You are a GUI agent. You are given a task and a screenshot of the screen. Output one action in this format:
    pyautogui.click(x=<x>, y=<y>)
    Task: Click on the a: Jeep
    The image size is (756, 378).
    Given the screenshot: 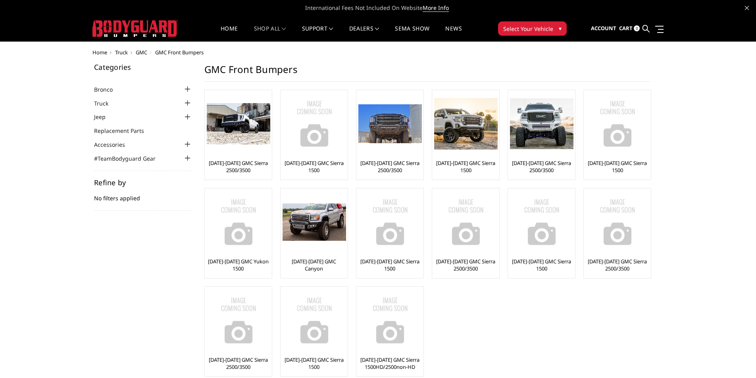 What is the action you would take?
    pyautogui.click(x=105, y=117)
    